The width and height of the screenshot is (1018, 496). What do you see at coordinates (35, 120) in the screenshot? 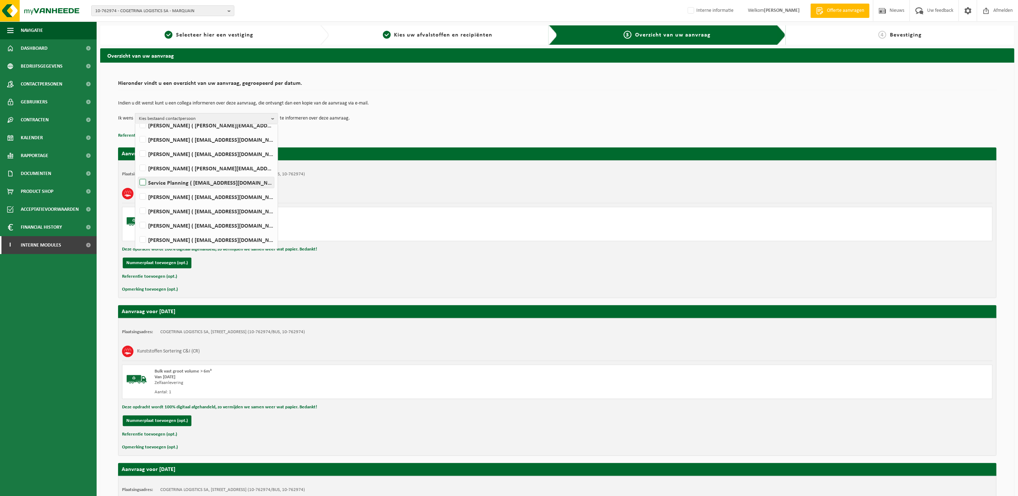
I see `span: Contracten` at bounding box center [35, 120].